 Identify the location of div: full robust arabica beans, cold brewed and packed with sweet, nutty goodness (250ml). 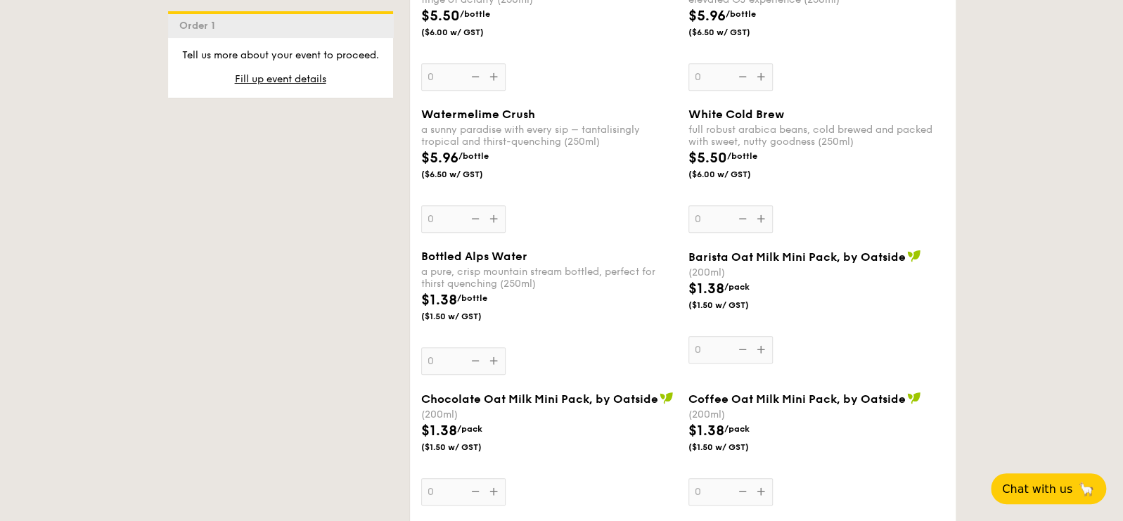
(816, 136).